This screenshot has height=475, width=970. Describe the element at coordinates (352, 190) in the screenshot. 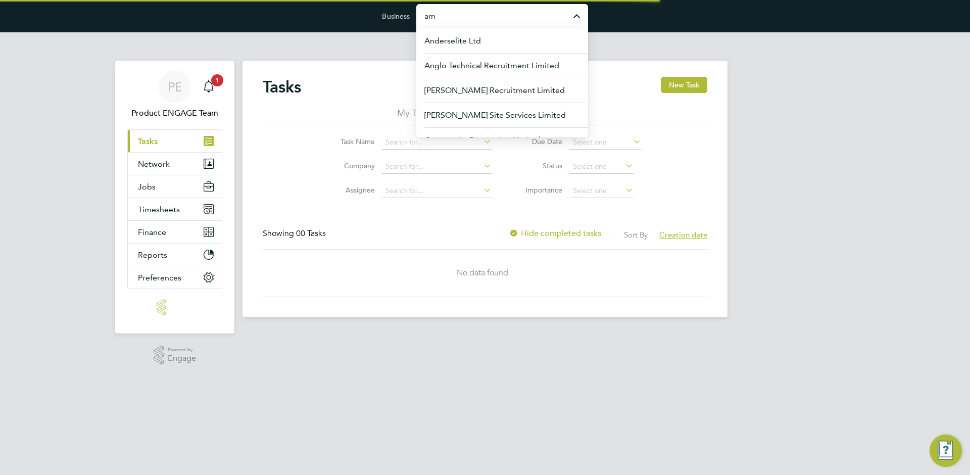

I see `label: Assignee` at that location.